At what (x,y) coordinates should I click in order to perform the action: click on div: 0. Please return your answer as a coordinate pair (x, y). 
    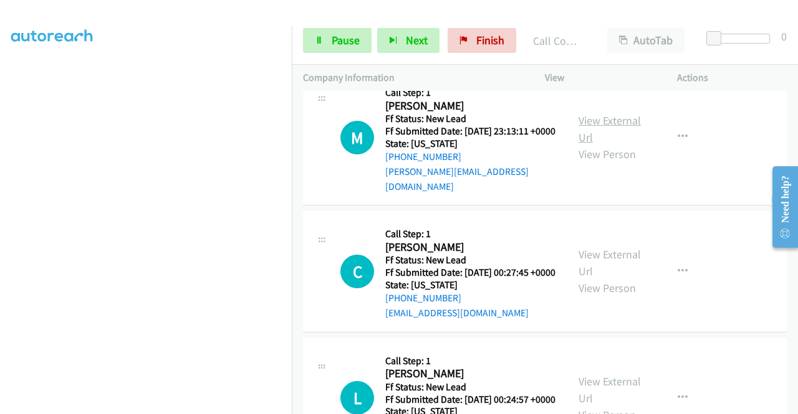
    Looking at the image, I should click on (783, 36).